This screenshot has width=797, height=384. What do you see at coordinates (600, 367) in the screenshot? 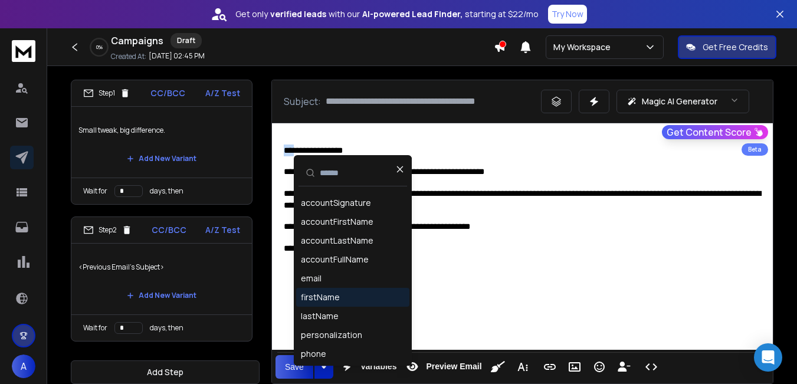
I see `button: Emoticons` at bounding box center [600, 367].